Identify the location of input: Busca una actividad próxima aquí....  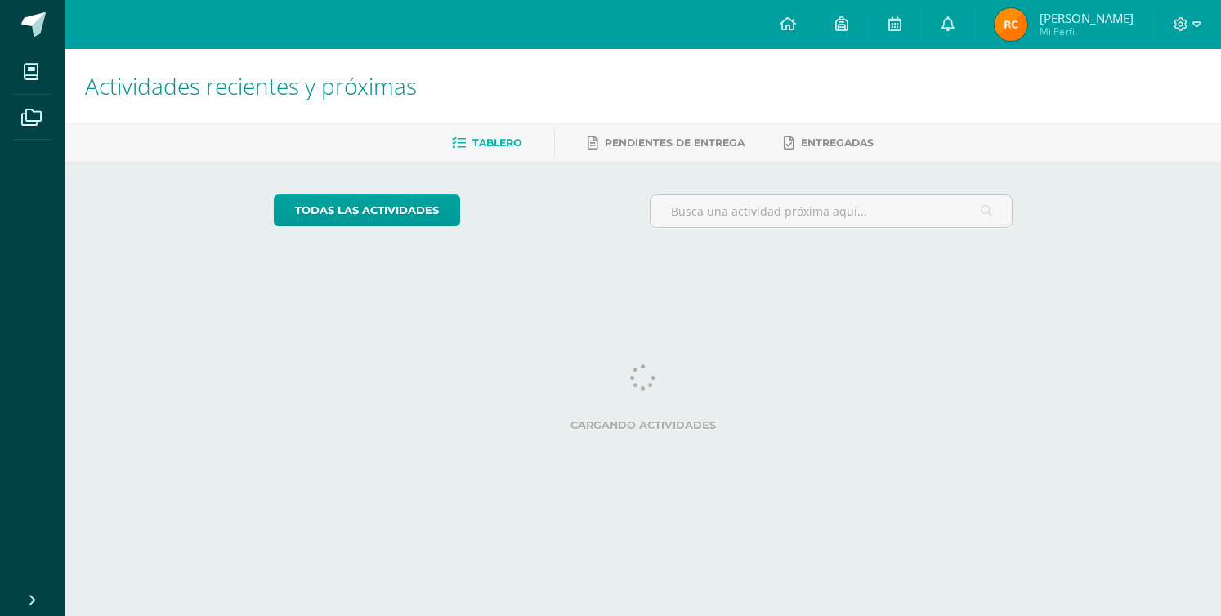
(831, 211).